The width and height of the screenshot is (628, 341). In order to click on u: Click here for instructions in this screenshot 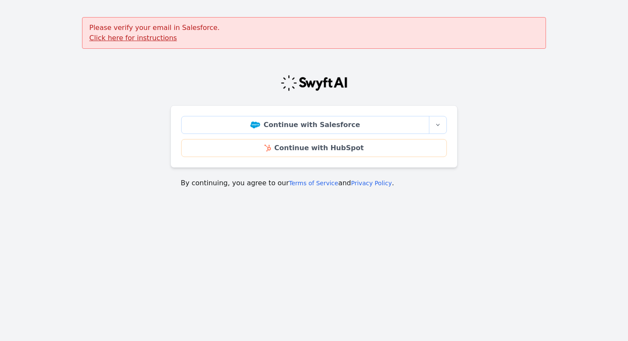, I will do `click(133, 38)`.